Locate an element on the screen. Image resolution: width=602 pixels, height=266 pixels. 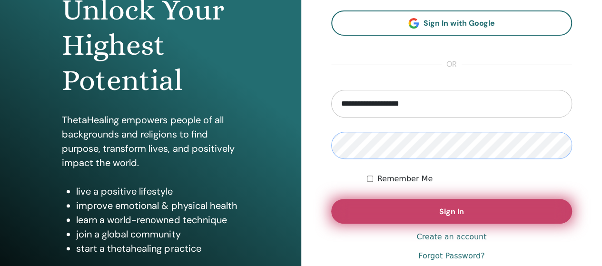
span: Sign In with Google is located at coordinates (459, 23).